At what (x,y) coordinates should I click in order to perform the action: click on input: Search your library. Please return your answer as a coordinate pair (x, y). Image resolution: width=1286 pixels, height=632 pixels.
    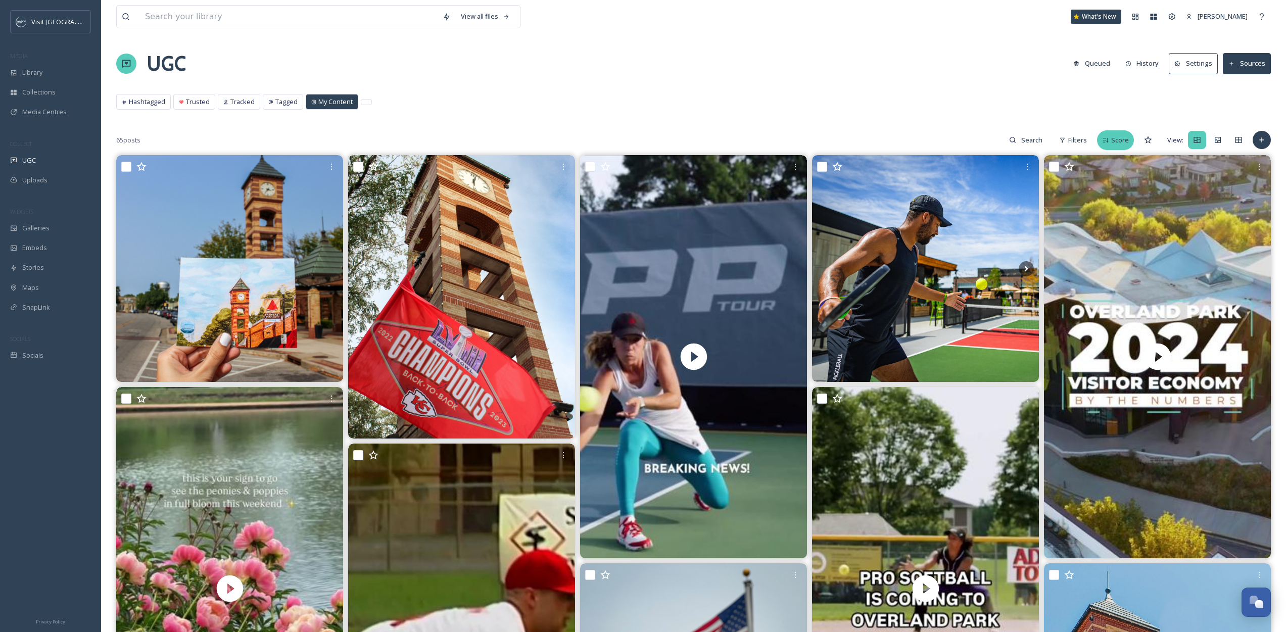
    Looking at the image, I should click on (288, 17).